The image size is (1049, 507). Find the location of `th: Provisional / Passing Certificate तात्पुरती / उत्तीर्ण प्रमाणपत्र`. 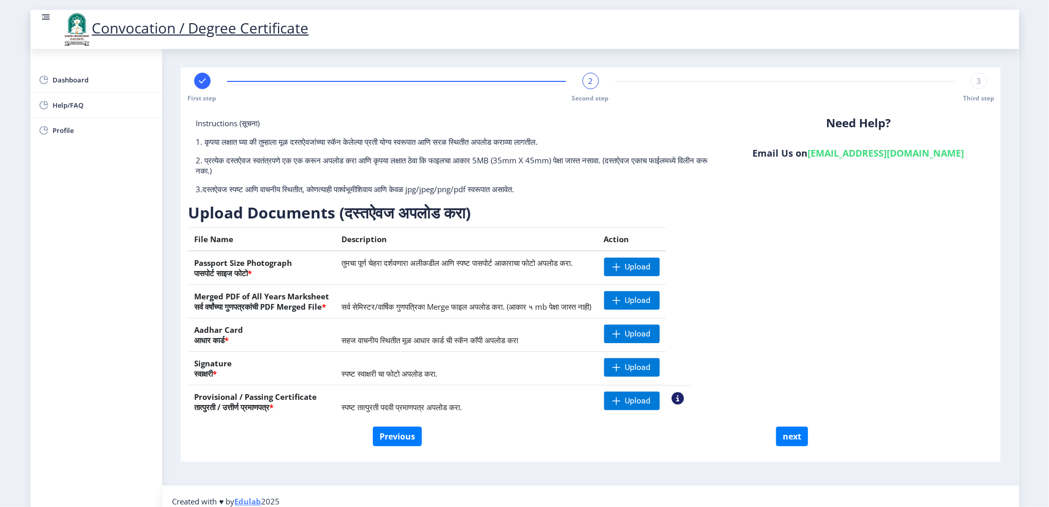

th: Provisional / Passing Certificate तात्पुरती / उत्तीर्ण प्रमाणपत्र is located at coordinates (262, 402).